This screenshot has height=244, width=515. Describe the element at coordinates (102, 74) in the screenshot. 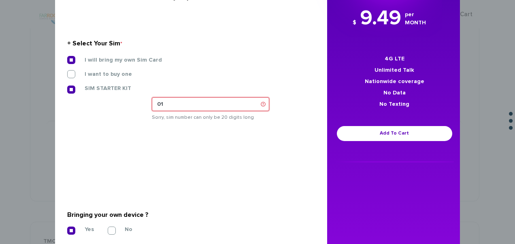

I see `label: I want to buy one` at that location.